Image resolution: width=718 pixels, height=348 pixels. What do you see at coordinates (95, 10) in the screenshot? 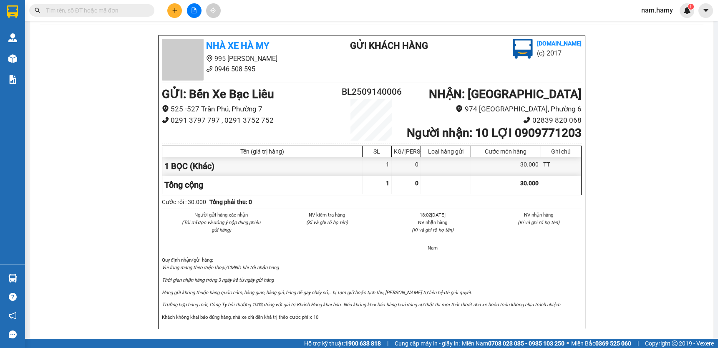
I see `input: Tìm tên, số ĐT hoặc mã đơn` at bounding box center [95, 10].